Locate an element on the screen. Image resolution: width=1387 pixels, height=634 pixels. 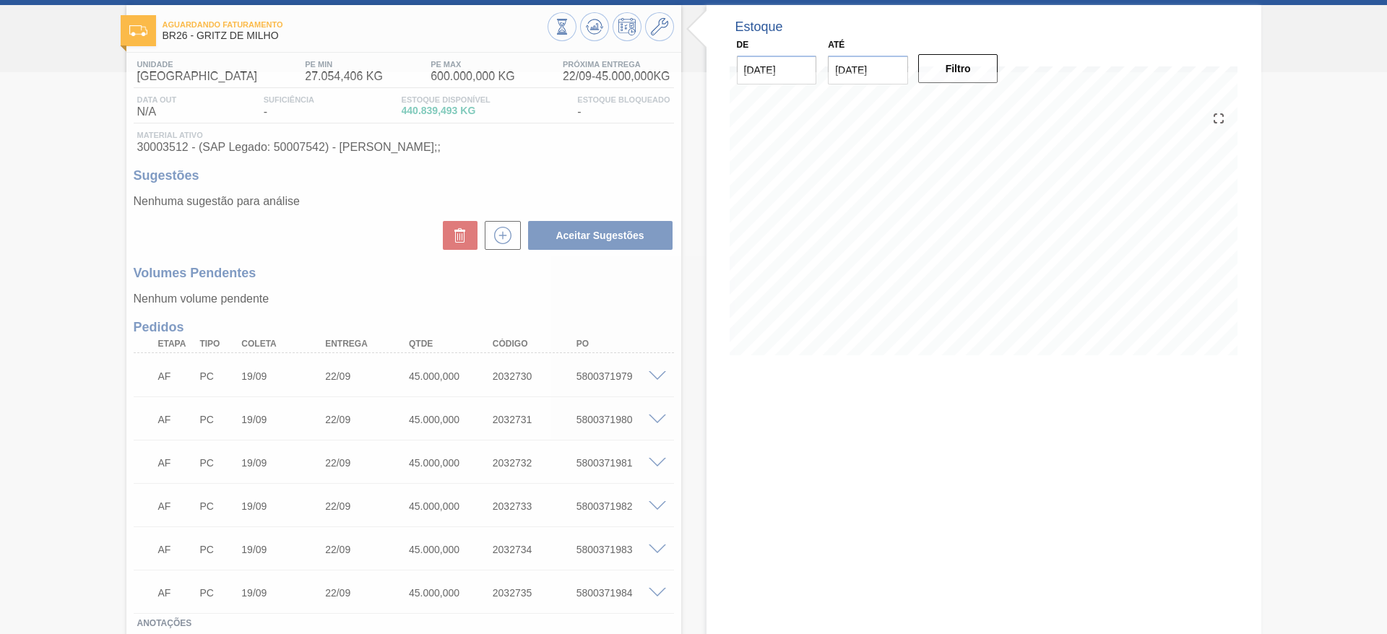
span: PE MIN is located at coordinates (344, 64).